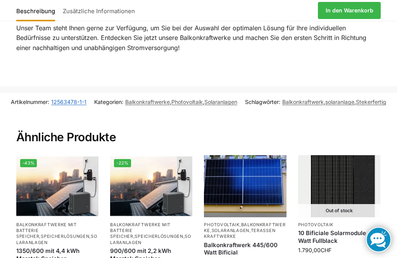  What do you see at coordinates (371, 102) in the screenshot?
I see `a: Stekerfertig` at bounding box center [371, 102].